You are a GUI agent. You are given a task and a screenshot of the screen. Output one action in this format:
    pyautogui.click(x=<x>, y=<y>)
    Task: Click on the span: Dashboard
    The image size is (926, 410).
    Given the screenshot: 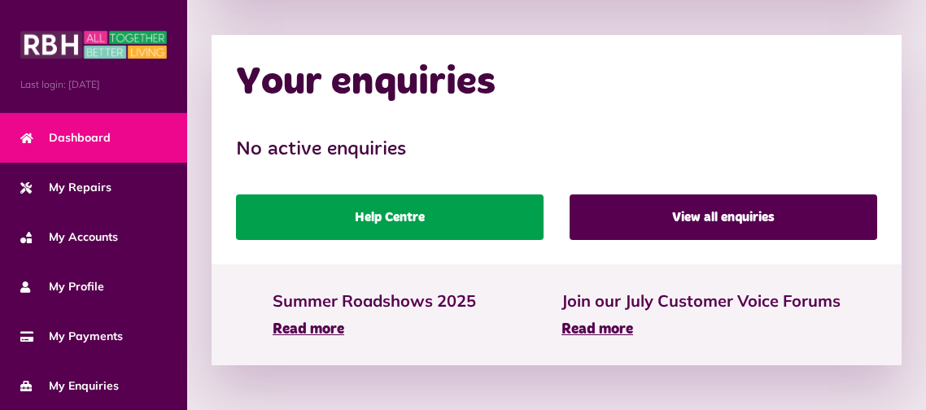 What is the action you would take?
    pyautogui.click(x=65, y=138)
    